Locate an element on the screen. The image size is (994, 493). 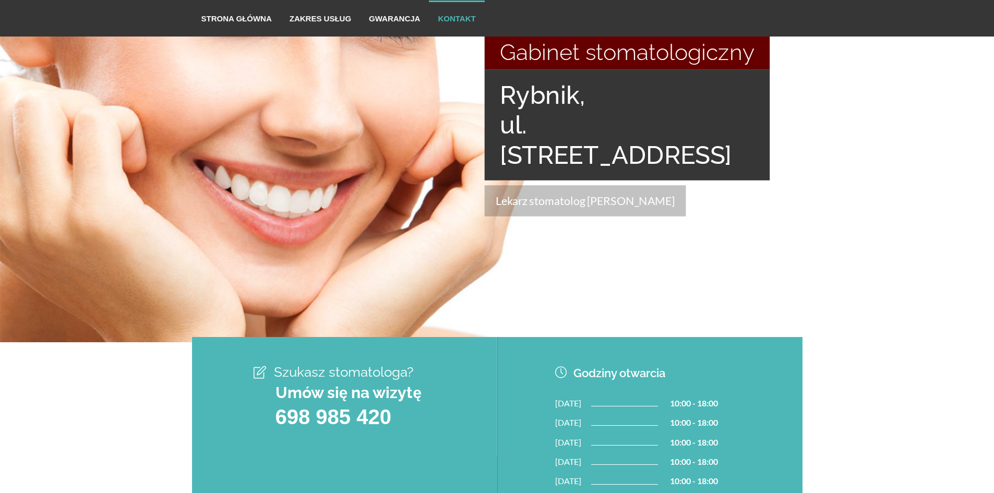
p: Umów się na wizytę is located at coordinates (386, 393).